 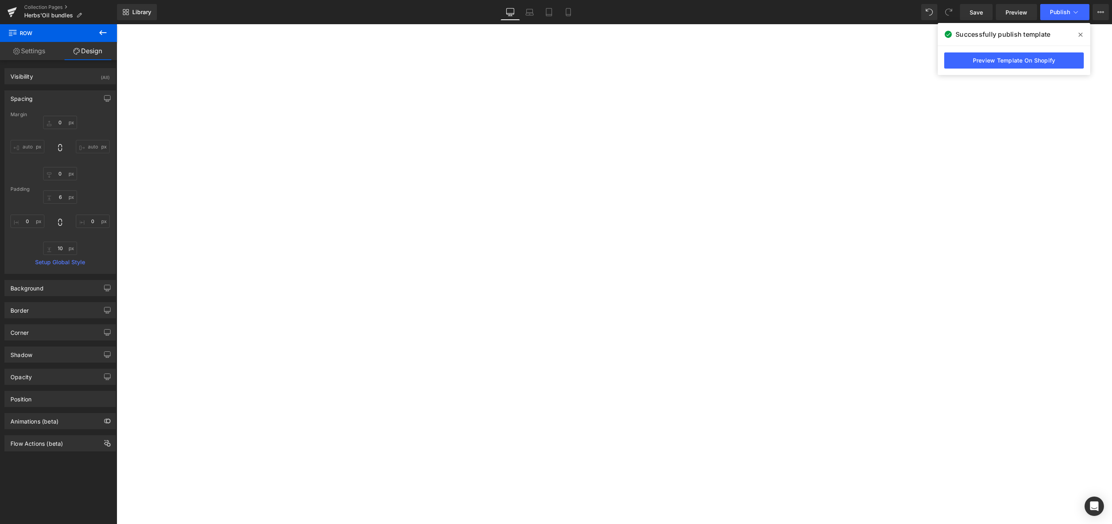 I want to click on div: Animations (beta), so click(x=34, y=419).